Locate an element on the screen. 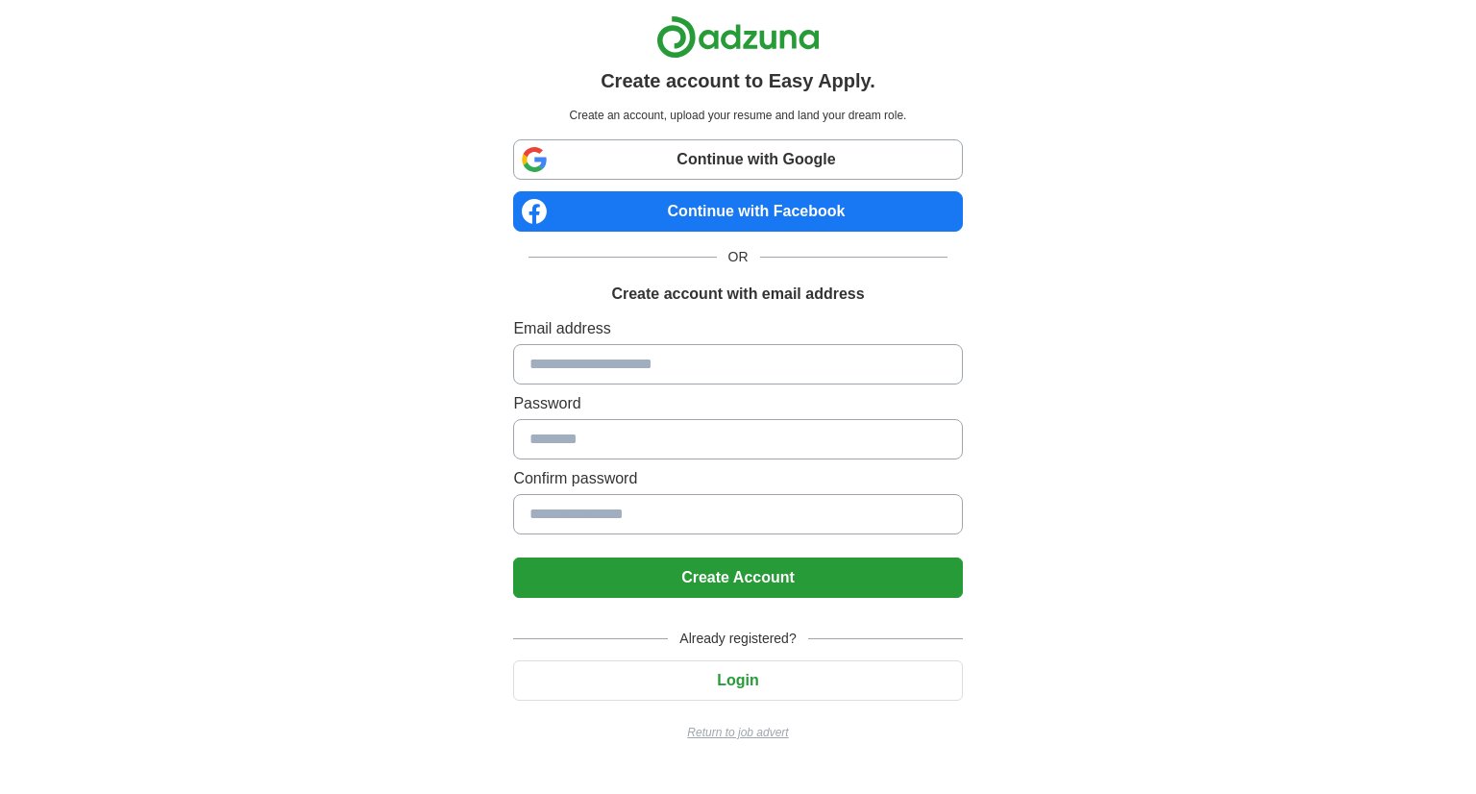 The width and height of the screenshot is (1476, 794). label: Email address is located at coordinates (737, 329).